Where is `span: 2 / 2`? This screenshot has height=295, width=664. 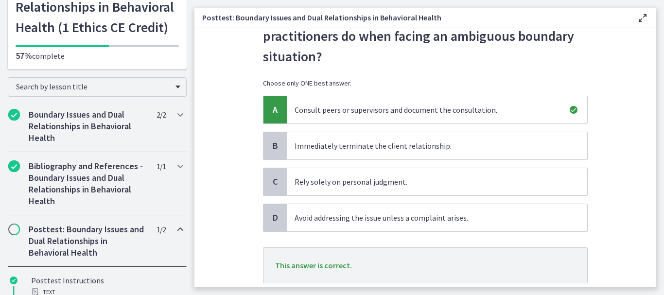 span: 2 / 2 is located at coordinates (161, 115).